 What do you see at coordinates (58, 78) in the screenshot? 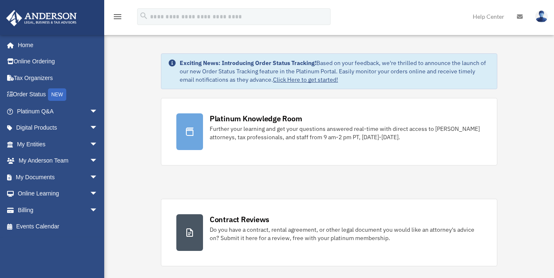
I see `a: Tax Organizers` at bounding box center [58, 78].